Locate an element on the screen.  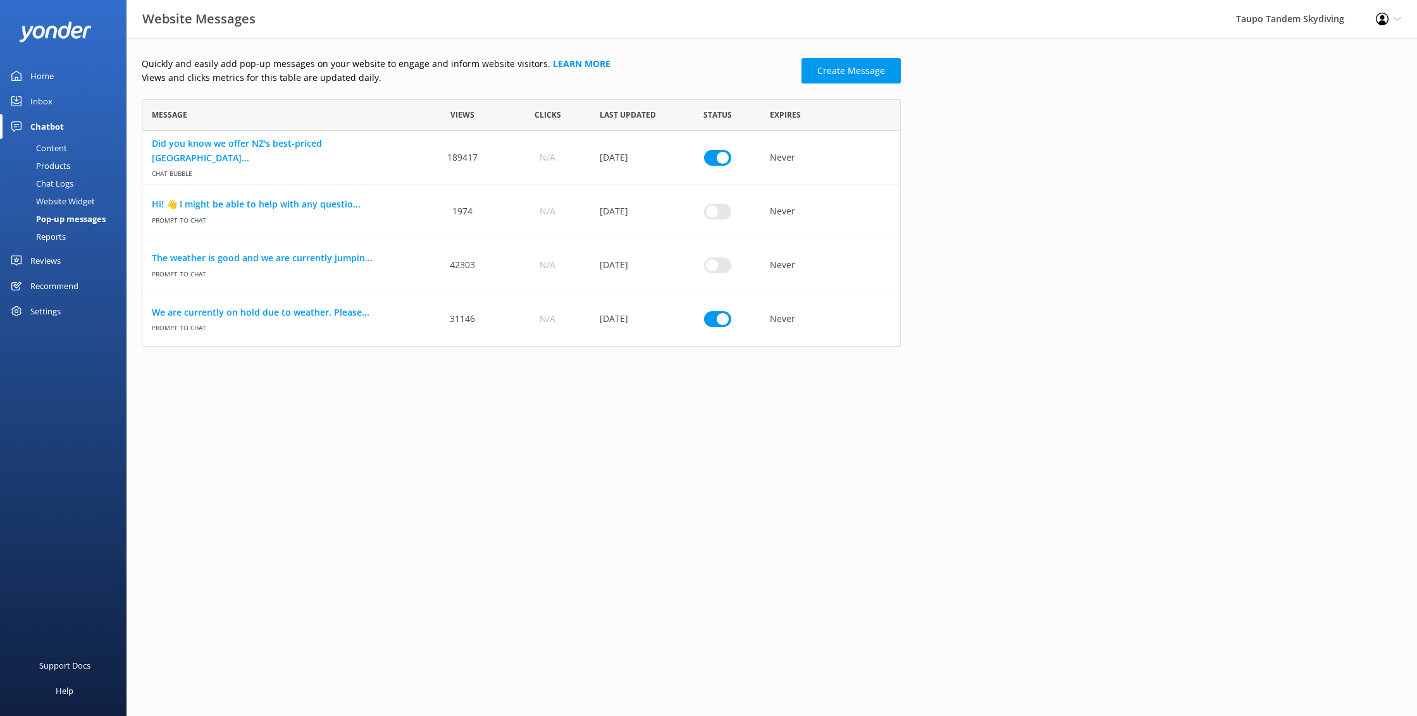
div: 07 May 2025 is located at coordinates (633, 211).